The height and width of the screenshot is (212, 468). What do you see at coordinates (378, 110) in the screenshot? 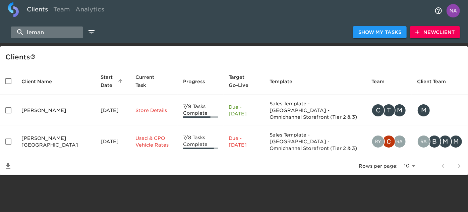
I see `div: C` at bounding box center [378, 110].